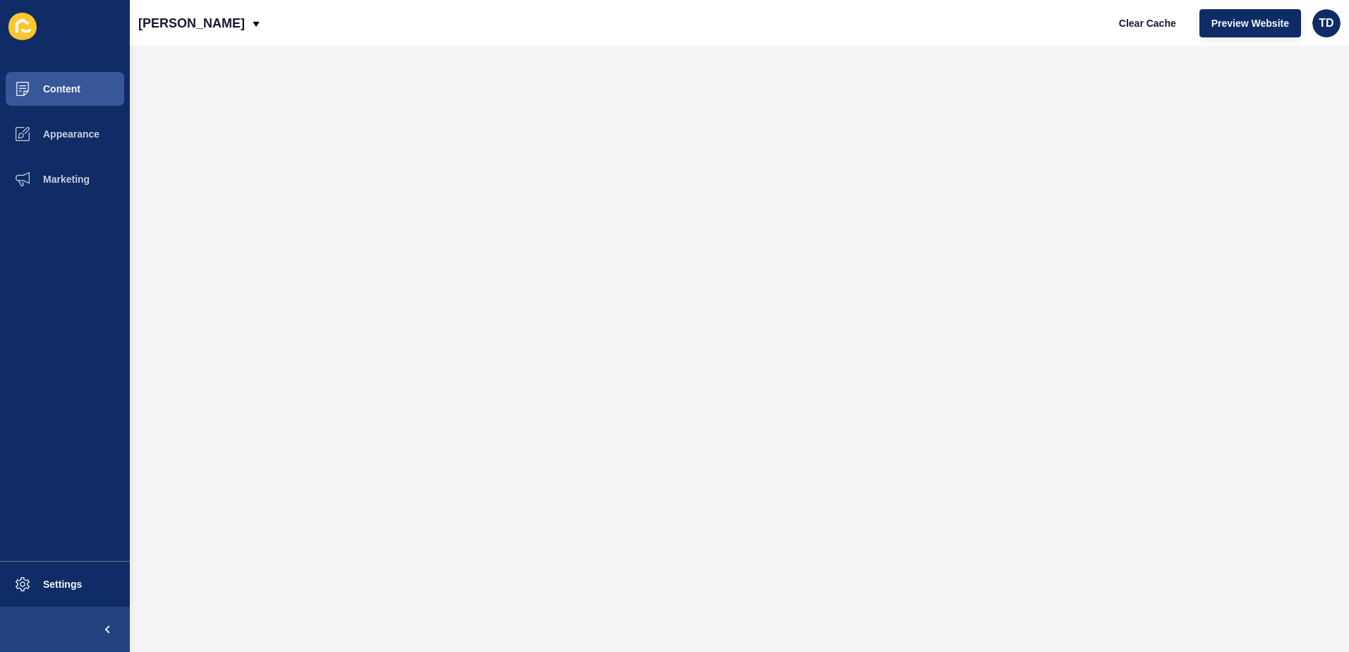  I want to click on span: Preview Website, so click(1250, 23).